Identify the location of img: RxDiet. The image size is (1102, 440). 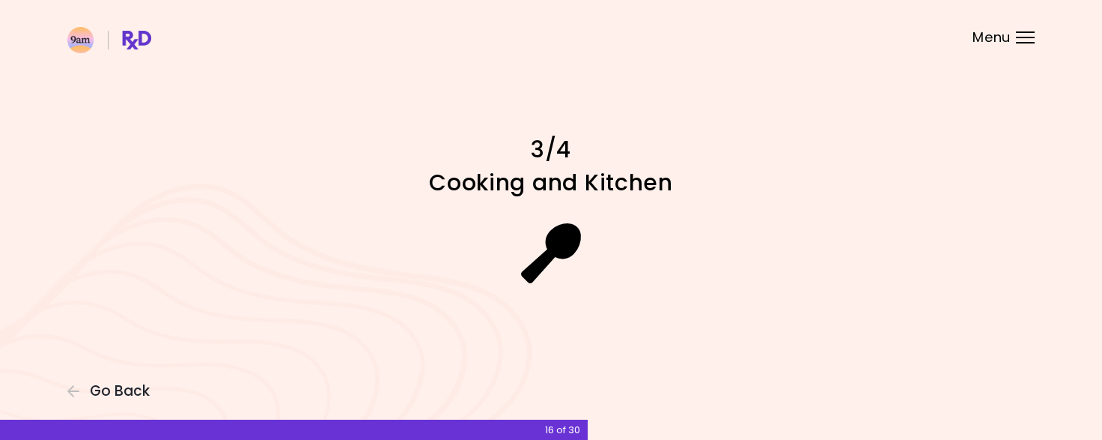
(109, 40).